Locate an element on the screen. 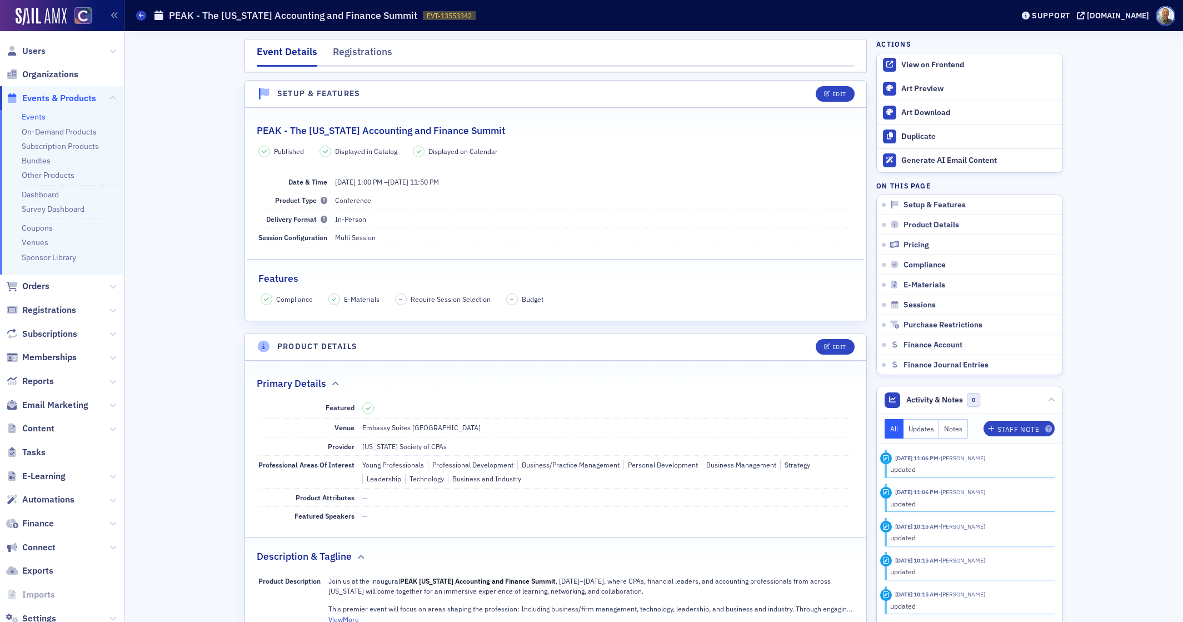 The height and width of the screenshot is (622, 1183). a: Automations is located at coordinates (40, 499).